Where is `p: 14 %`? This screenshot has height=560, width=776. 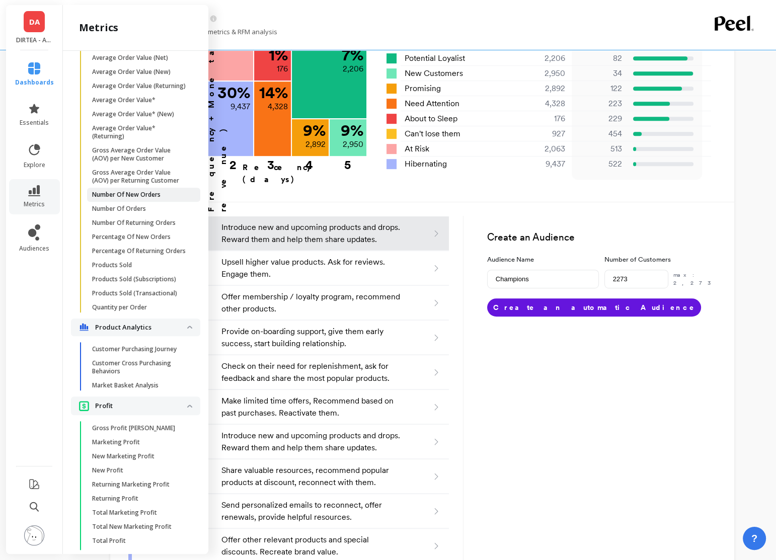
p: 14 % is located at coordinates (273, 93).